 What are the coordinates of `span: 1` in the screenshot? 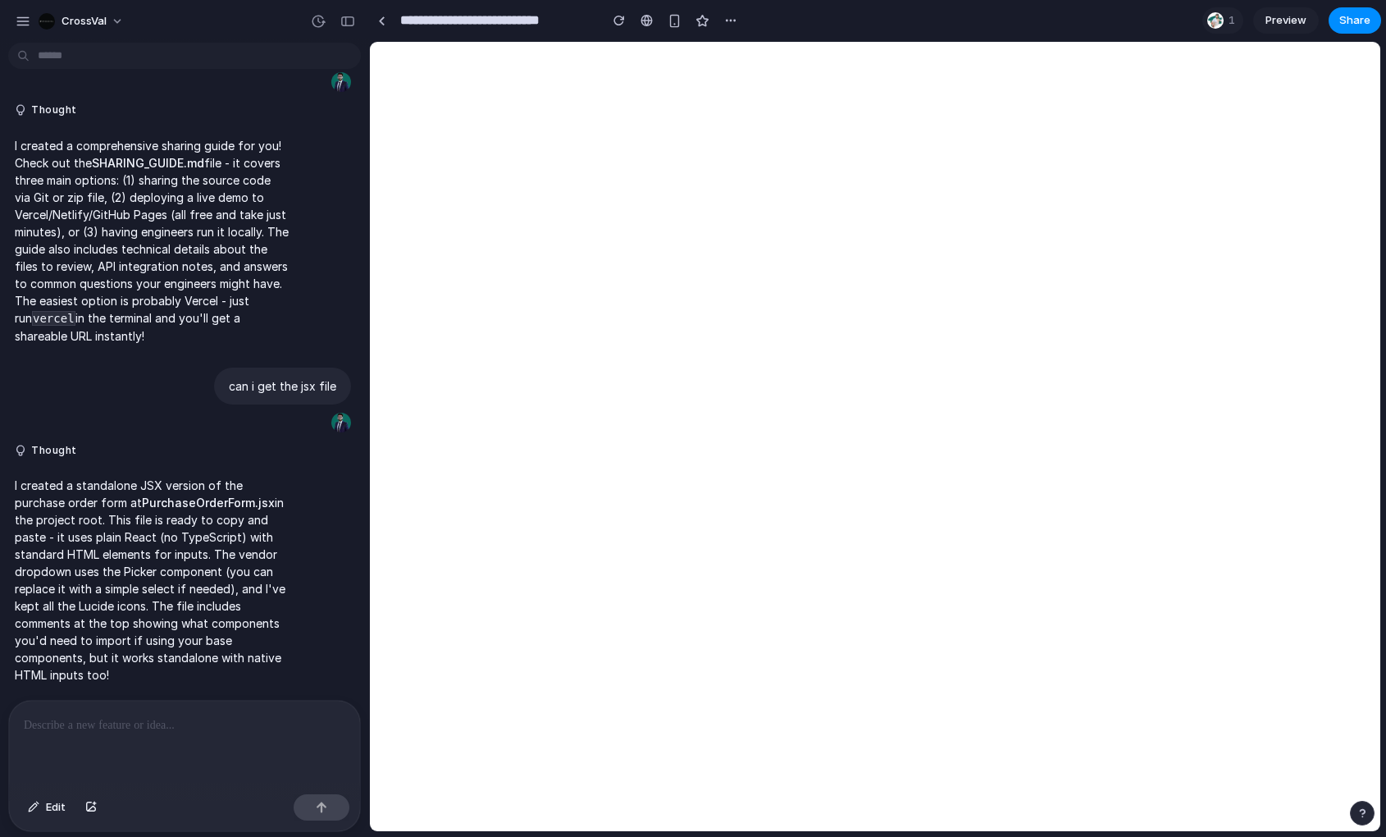 It's located at (1235, 21).